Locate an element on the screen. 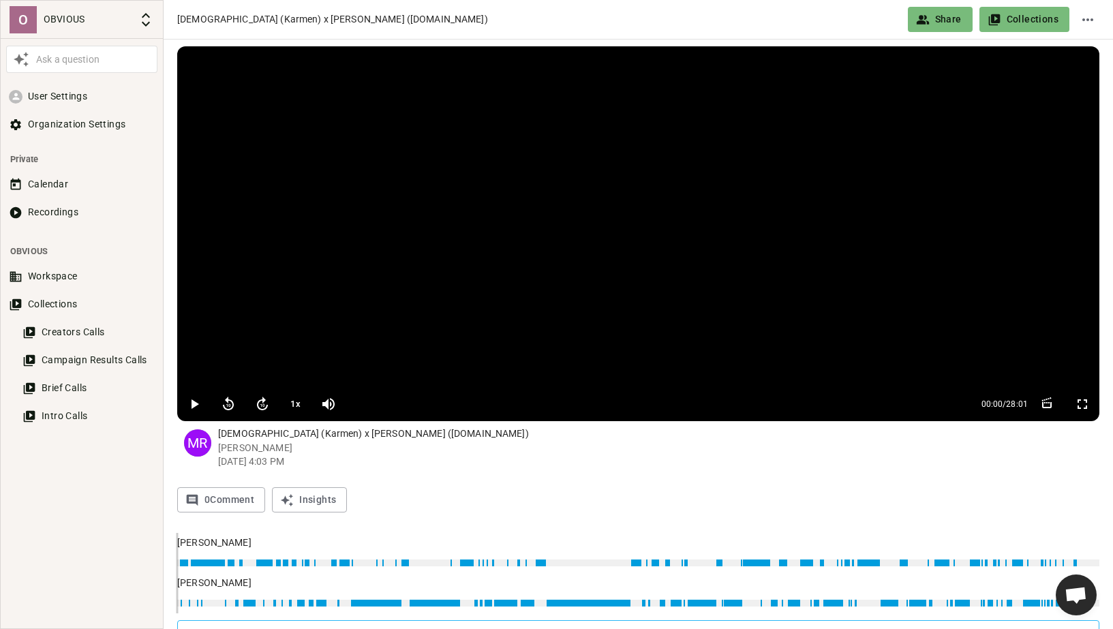 This screenshot has height=629, width=1113. div: Ask a question is located at coordinates (93, 59).